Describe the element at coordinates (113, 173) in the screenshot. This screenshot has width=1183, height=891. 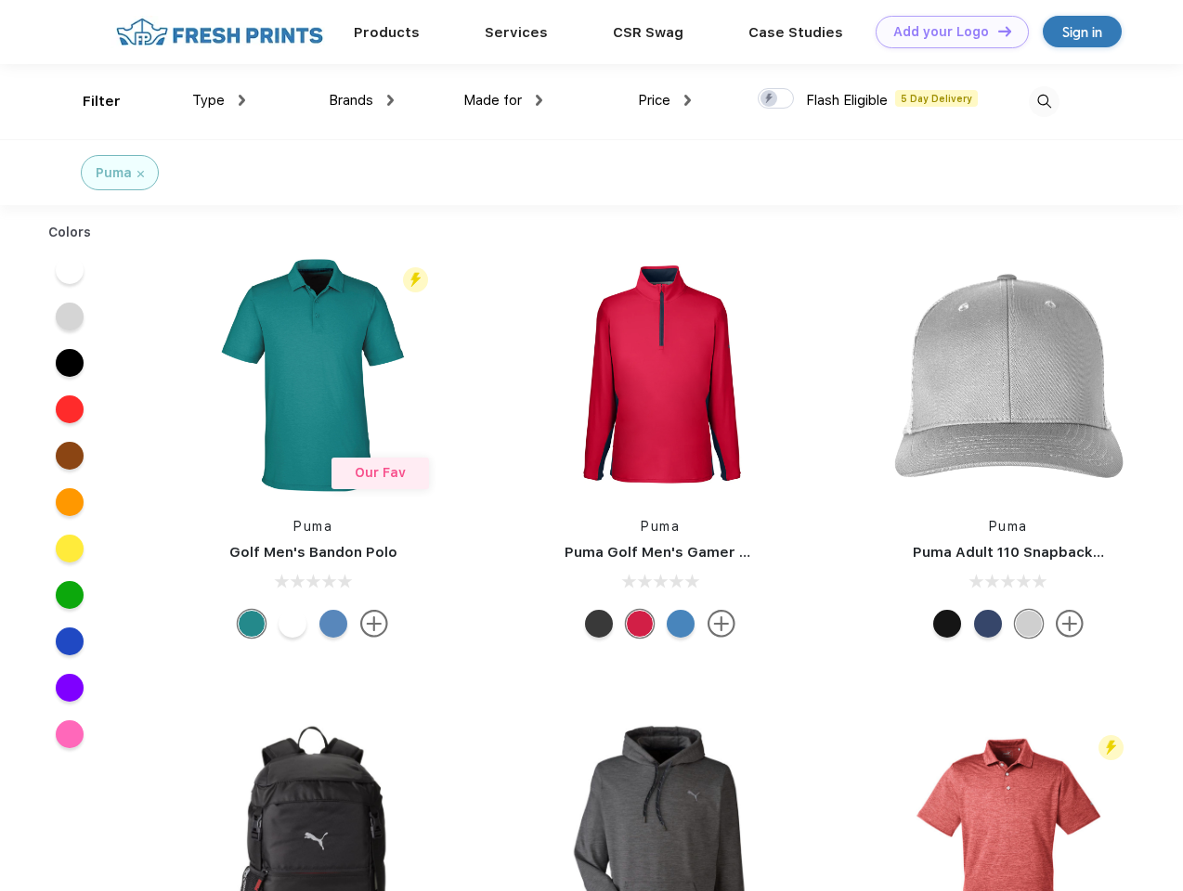
I see `div: Puma` at that location.